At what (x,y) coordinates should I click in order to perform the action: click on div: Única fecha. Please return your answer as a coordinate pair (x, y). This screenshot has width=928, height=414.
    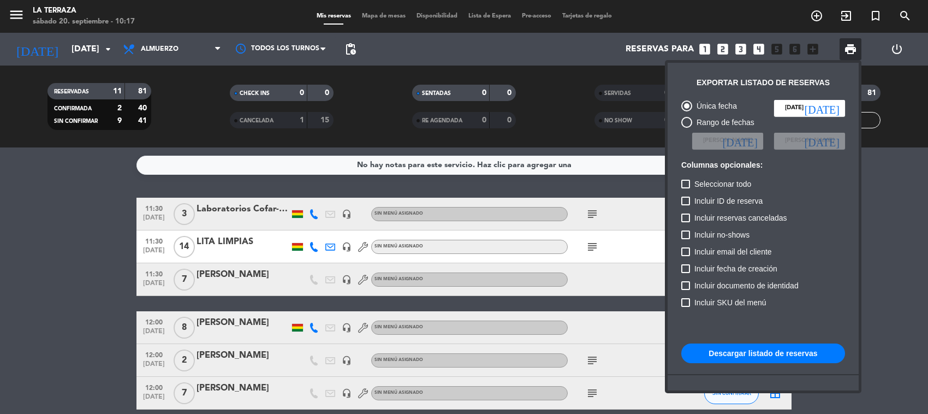
    Looking at the image, I should click on (714, 106).